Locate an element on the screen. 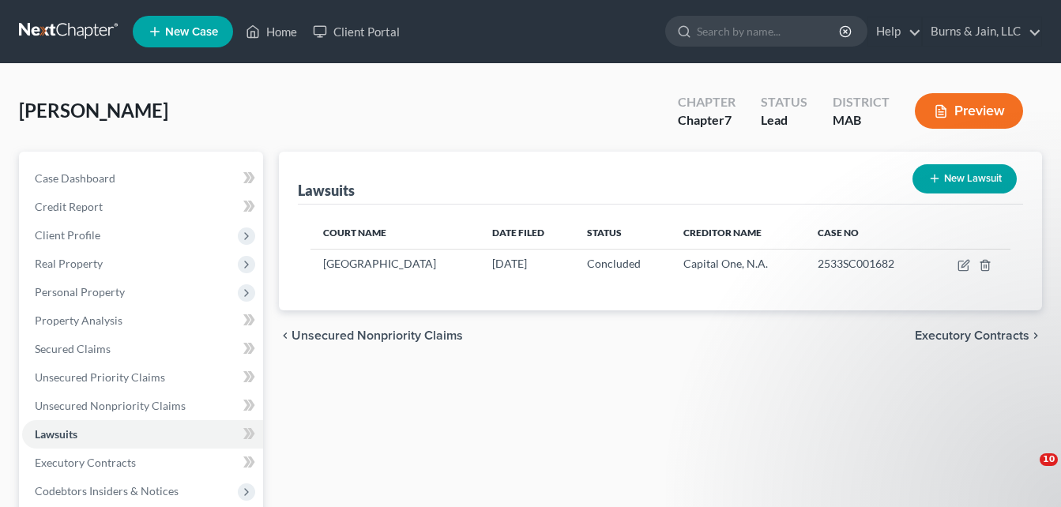  button: New Lawsuit is located at coordinates (965, 179).